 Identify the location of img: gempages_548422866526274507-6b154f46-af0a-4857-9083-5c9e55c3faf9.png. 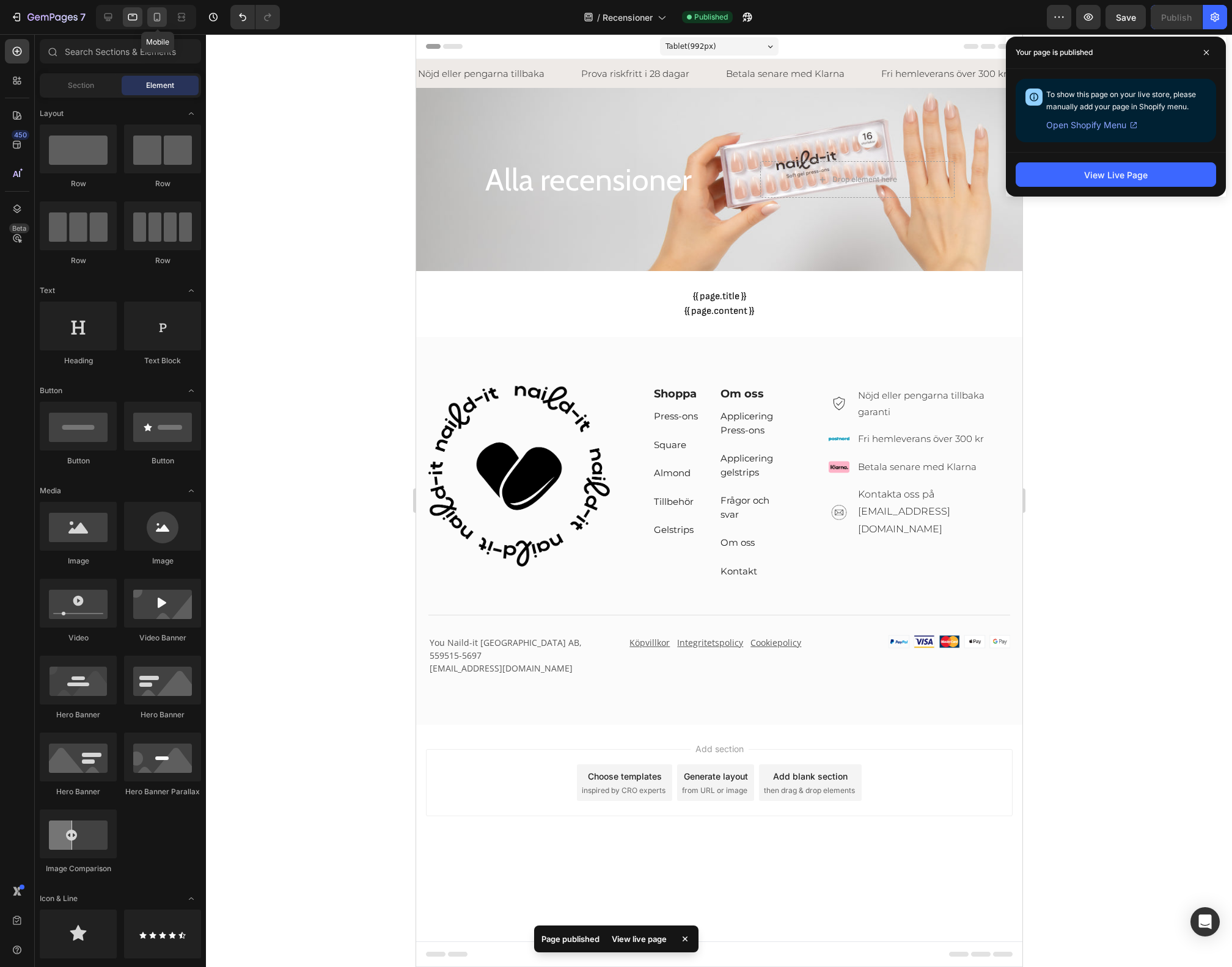
(422, 433).